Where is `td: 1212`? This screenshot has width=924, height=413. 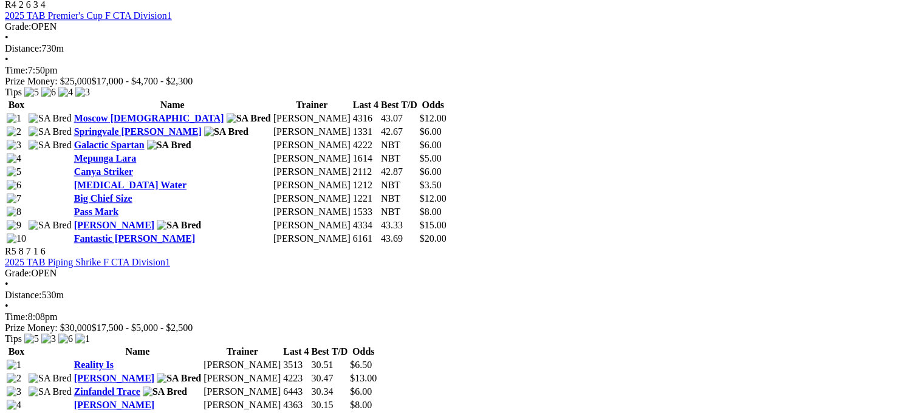 td: 1212 is located at coordinates (366, 185).